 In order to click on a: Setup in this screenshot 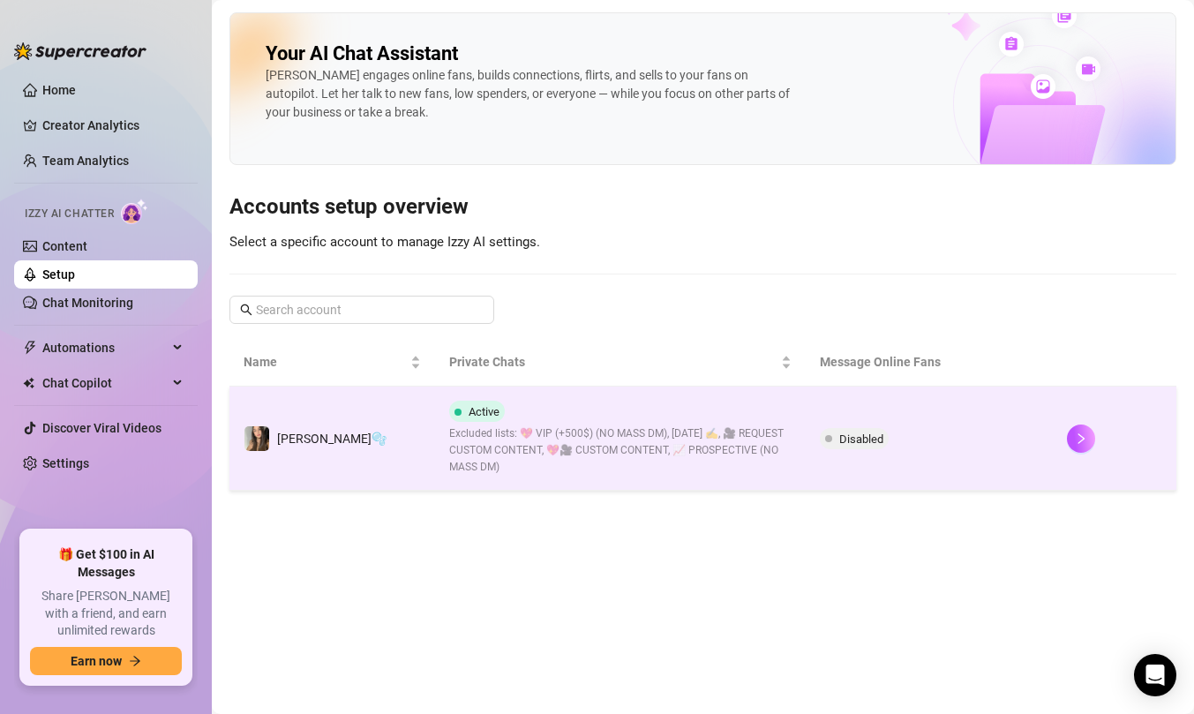, I will do `click(58, 274)`.